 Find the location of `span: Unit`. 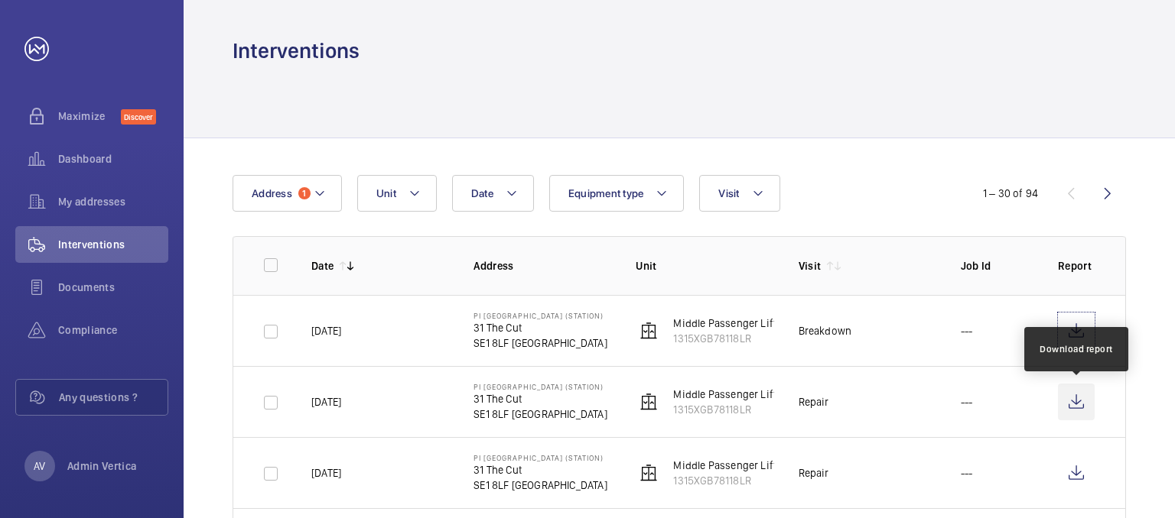

span: Unit is located at coordinates (386, 193).